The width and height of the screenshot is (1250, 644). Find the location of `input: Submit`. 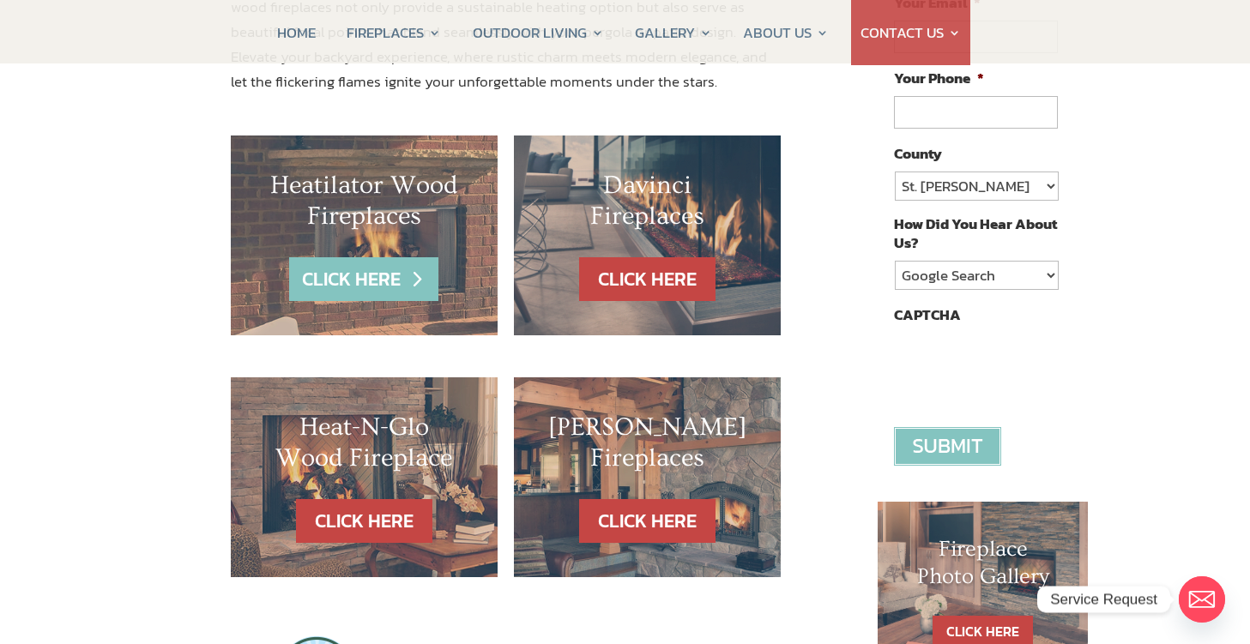

input: Submit is located at coordinates (947, 446).